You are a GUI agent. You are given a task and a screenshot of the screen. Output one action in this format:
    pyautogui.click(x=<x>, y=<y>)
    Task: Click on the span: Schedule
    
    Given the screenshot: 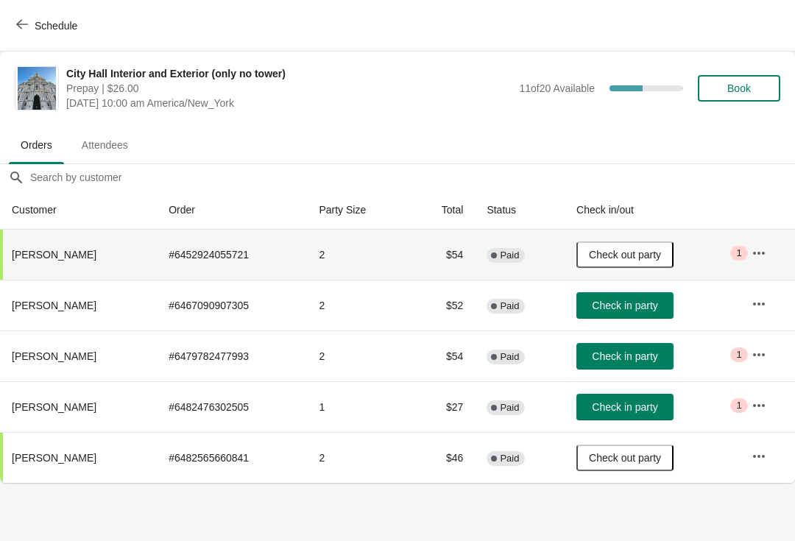 What is the action you would take?
    pyautogui.click(x=56, y=26)
    